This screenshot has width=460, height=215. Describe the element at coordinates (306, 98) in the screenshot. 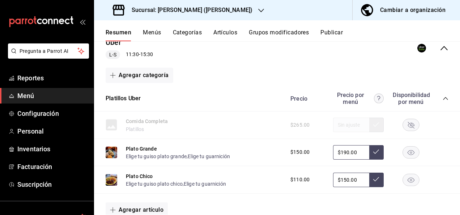

I see `div: Precio` at that location.